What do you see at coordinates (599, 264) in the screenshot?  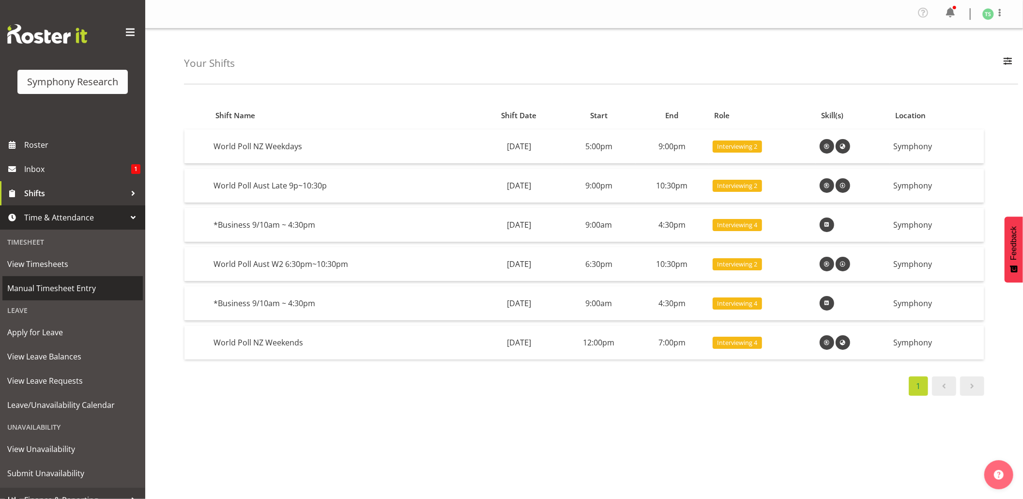 I see `td: 6:30pm` at bounding box center [599, 264].